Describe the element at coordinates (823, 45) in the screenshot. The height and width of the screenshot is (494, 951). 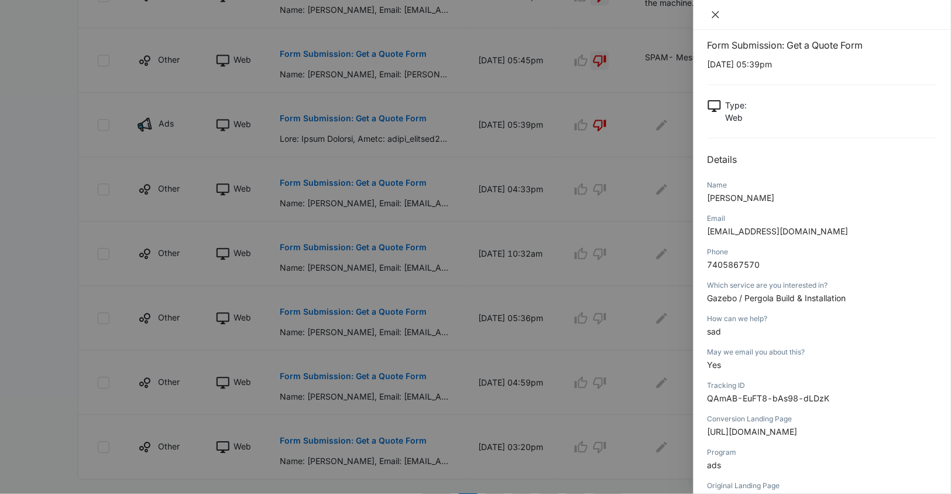
I see `h1: Form Submission: Get a Quote Form` at that location.